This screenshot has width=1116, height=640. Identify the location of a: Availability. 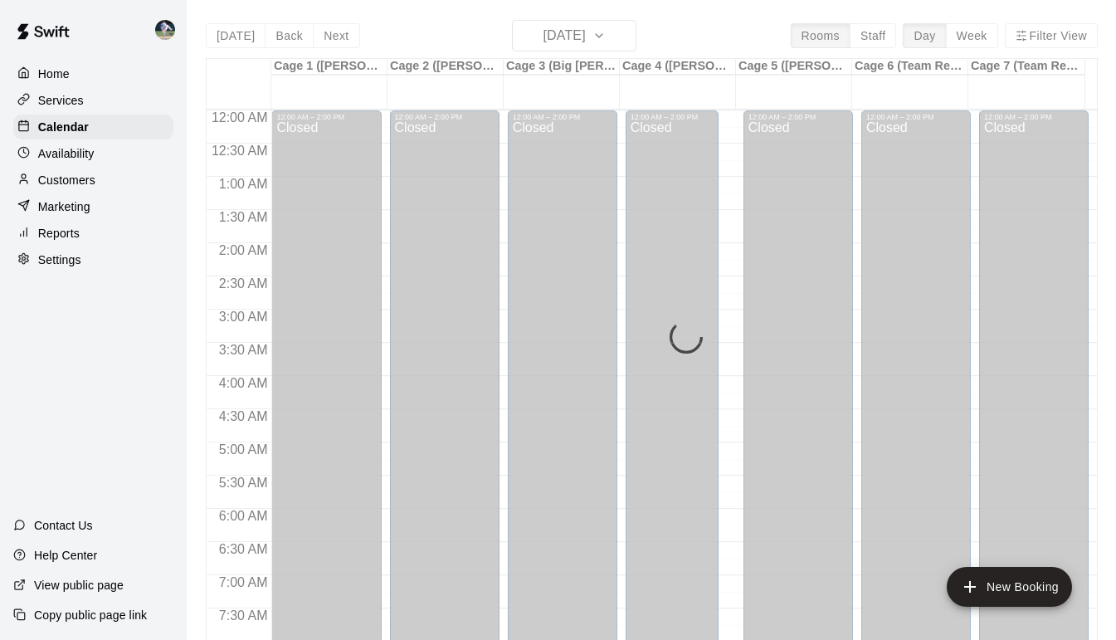
(93, 153).